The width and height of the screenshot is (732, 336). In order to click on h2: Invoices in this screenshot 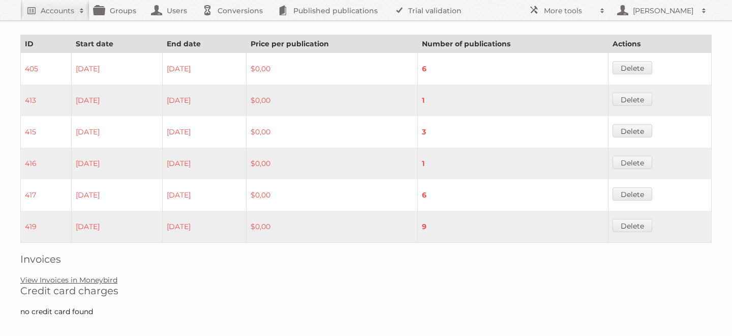, I will do `click(366, 259)`.